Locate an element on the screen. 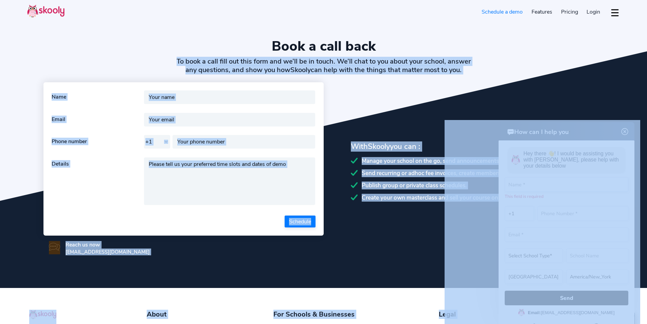 The image size is (647, 324). a: Schedule a demo is located at coordinates (503, 12).